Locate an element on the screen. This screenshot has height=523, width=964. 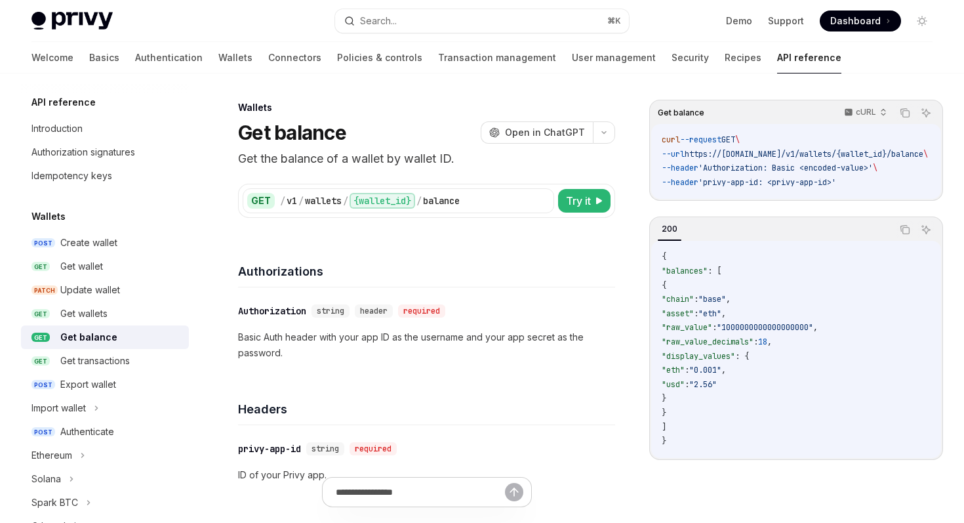
h4: Headers is located at coordinates (426, 409).